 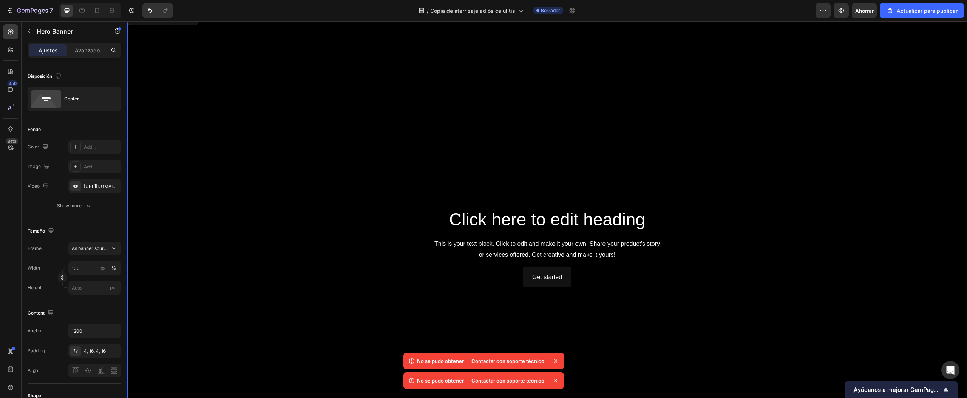 What do you see at coordinates (90, 248) in the screenshot?
I see `span: As banner source` at bounding box center [90, 248].